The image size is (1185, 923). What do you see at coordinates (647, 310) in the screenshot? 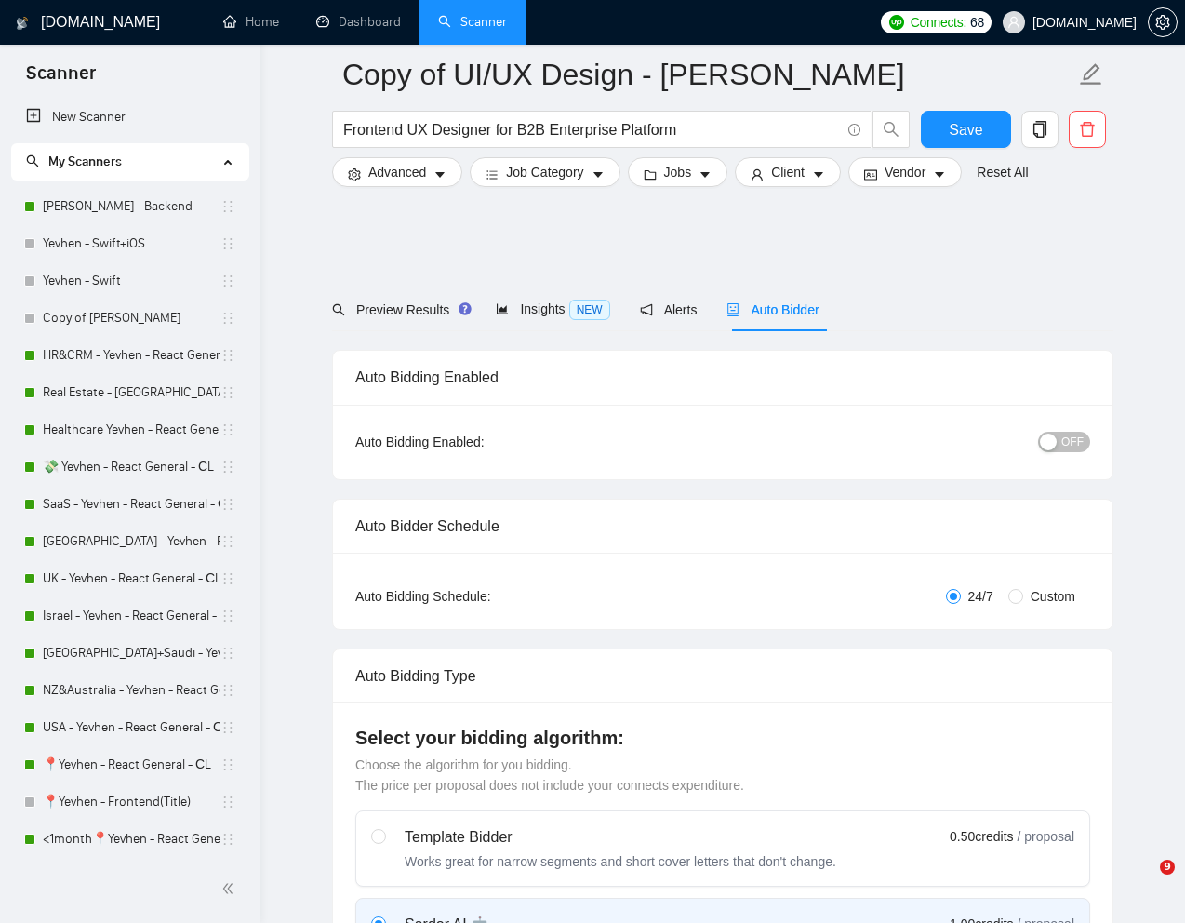
I see `span: notification` at bounding box center [647, 310].